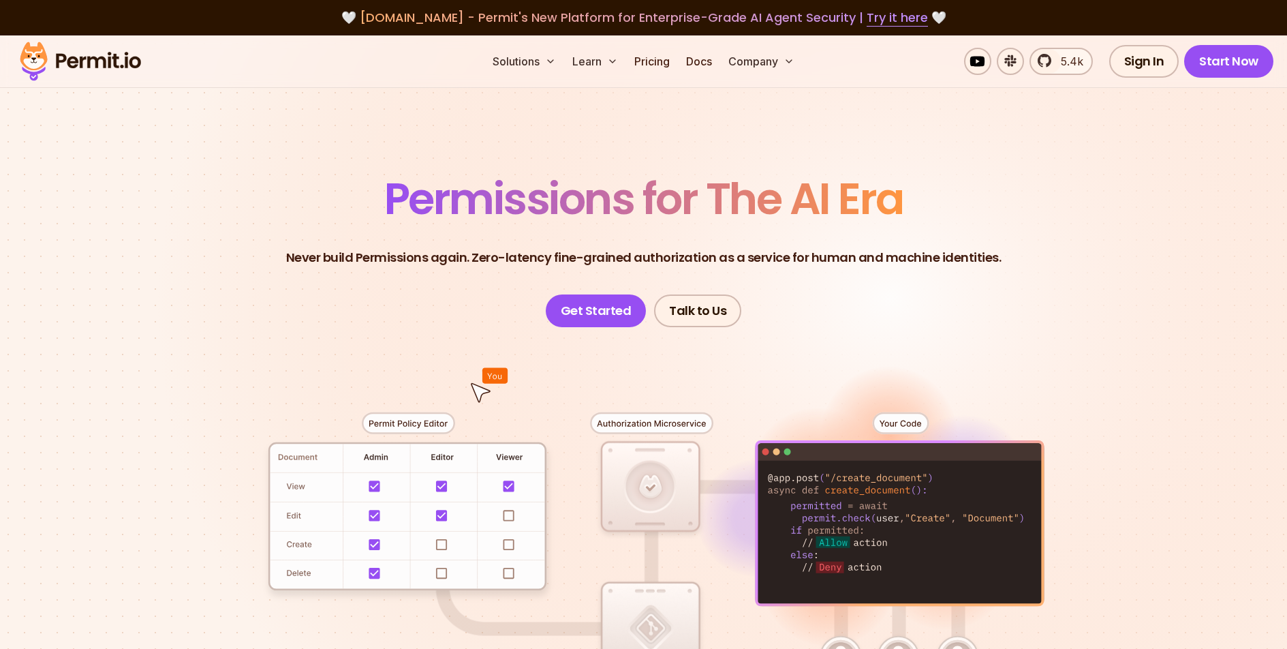 This screenshot has width=1287, height=649. What do you see at coordinates (1229, 61) in the screenshot?
I see `a: Start Now` at bounding box center [1229, 61].